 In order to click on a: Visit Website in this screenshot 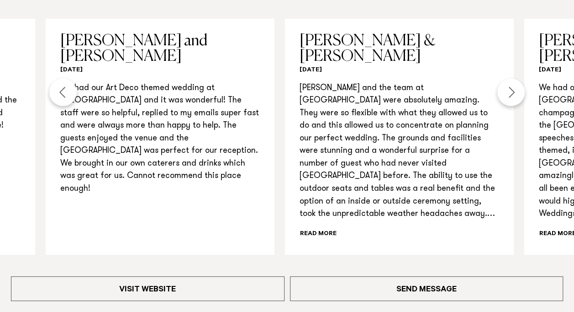, I will do `click(148, 288)`.